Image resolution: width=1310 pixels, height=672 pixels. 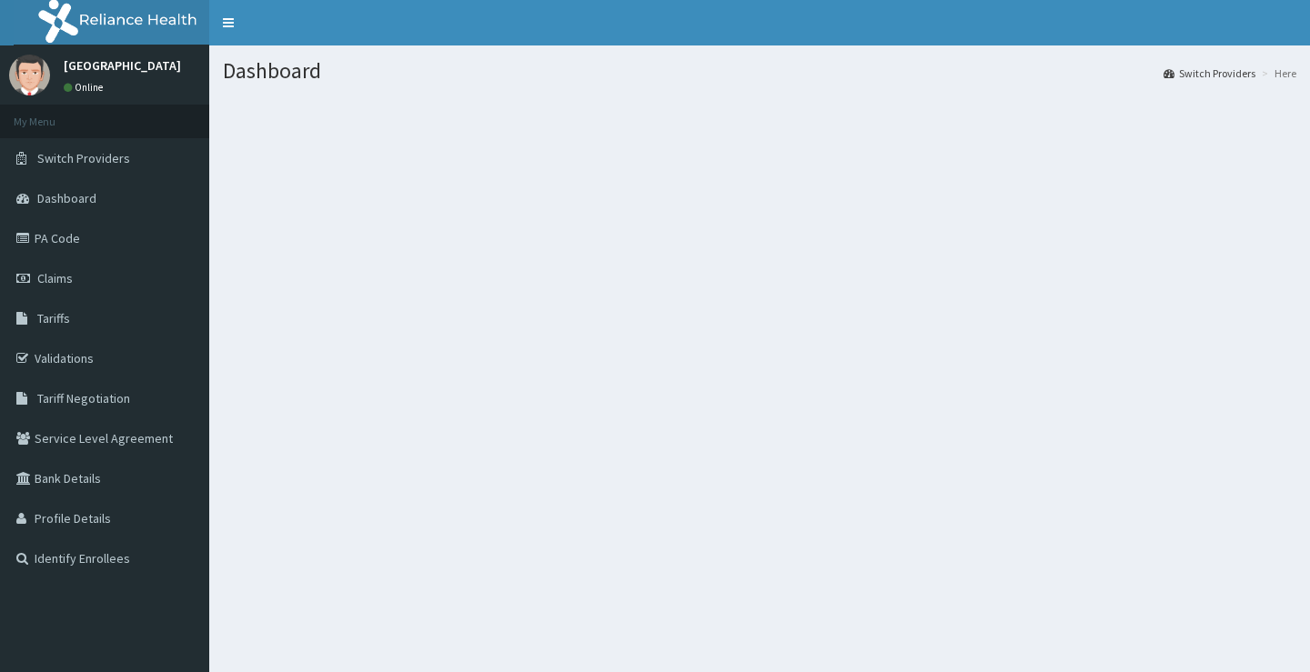 I want to click on span: Switch Providers, so click(x=84, y=158).